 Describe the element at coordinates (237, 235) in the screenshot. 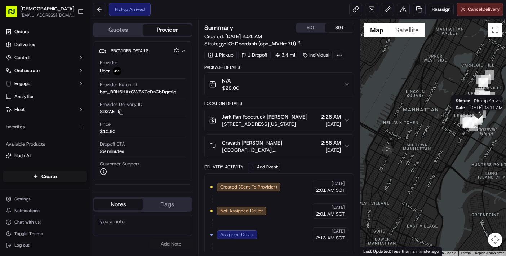

I see `span: Assigned Driver` at that location.